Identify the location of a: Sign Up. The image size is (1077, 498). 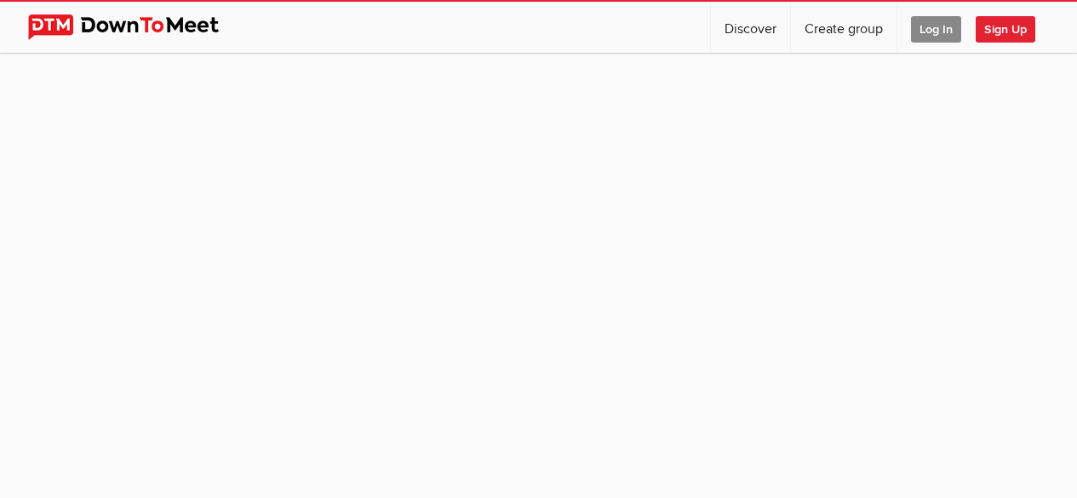
(1012, 27).